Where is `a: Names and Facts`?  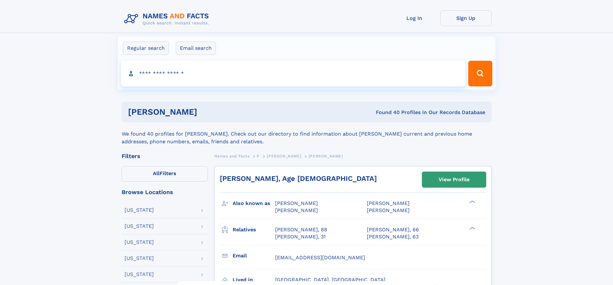
a: Names and Facts is located at coordinates (232, 156).